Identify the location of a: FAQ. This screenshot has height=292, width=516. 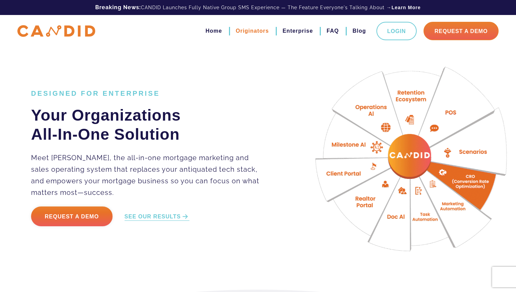
(333, 31).